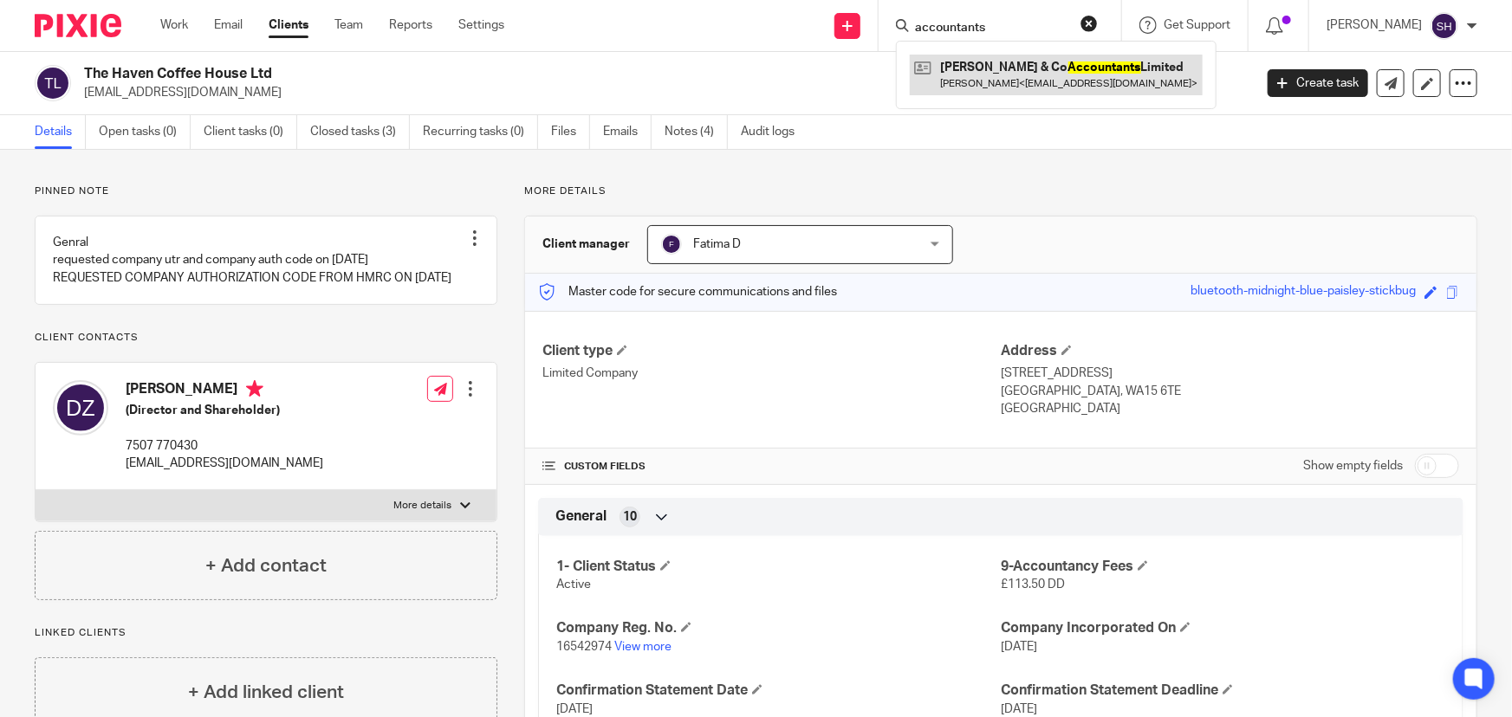 This screenshot has height=717, width=1512. I want to click on label: Show empty fields, so click(1352, 466).